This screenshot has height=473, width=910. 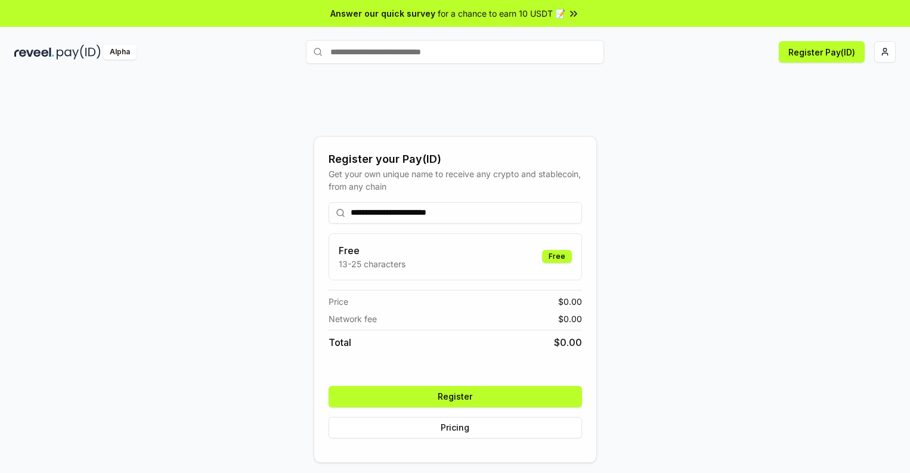 I want to click on span: Answer our quick survey, so click(x=383, y=13).